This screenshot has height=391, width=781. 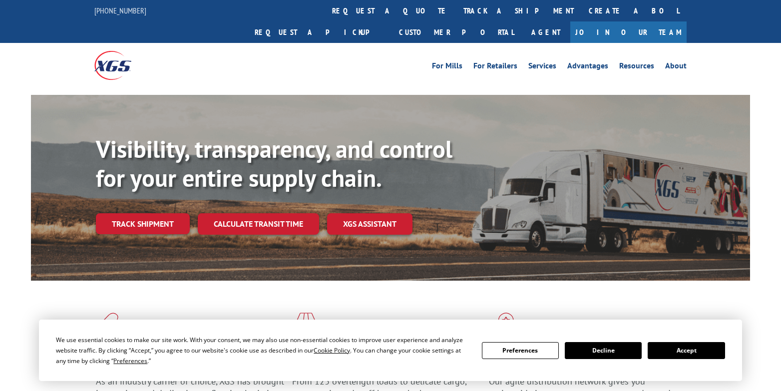 What do you see at coordinates (588, 67) in the screenshot?
I see `a: Advantages` at bounding box center [588, 67].